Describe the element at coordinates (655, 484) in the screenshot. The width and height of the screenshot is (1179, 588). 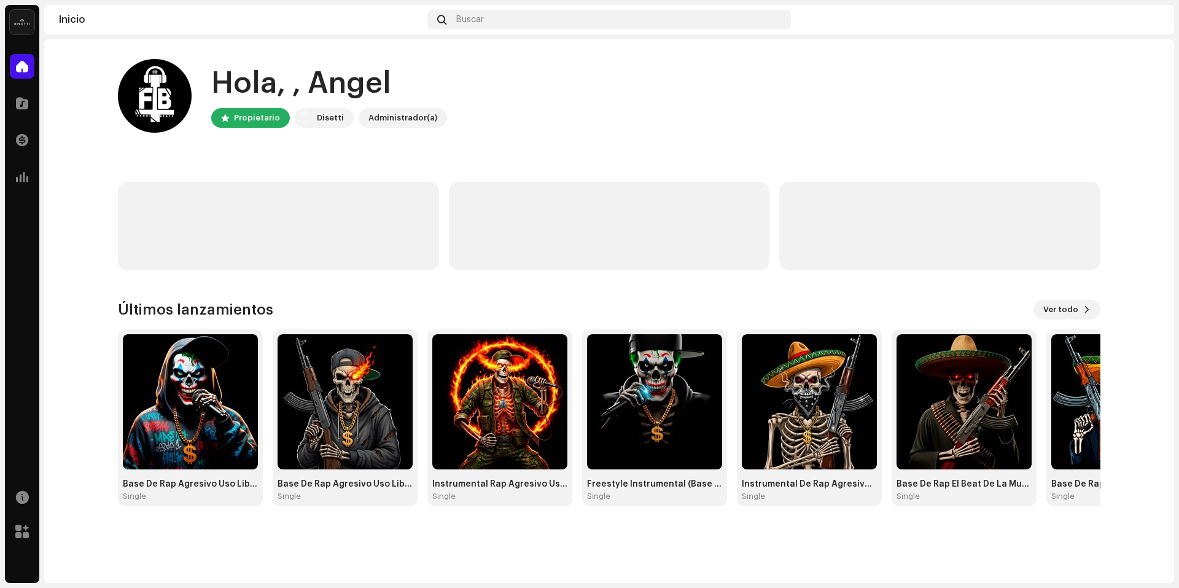
I see `div: Freestyle Instrumental (Base De Rap | Instrumental de Rap Agresivo)` at that location.